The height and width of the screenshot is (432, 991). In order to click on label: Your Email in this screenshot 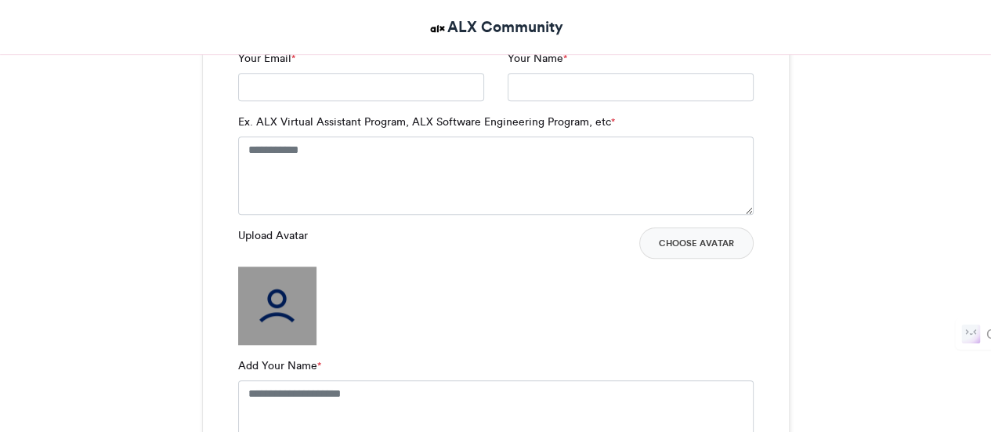, I will do `click(266, 58)`.